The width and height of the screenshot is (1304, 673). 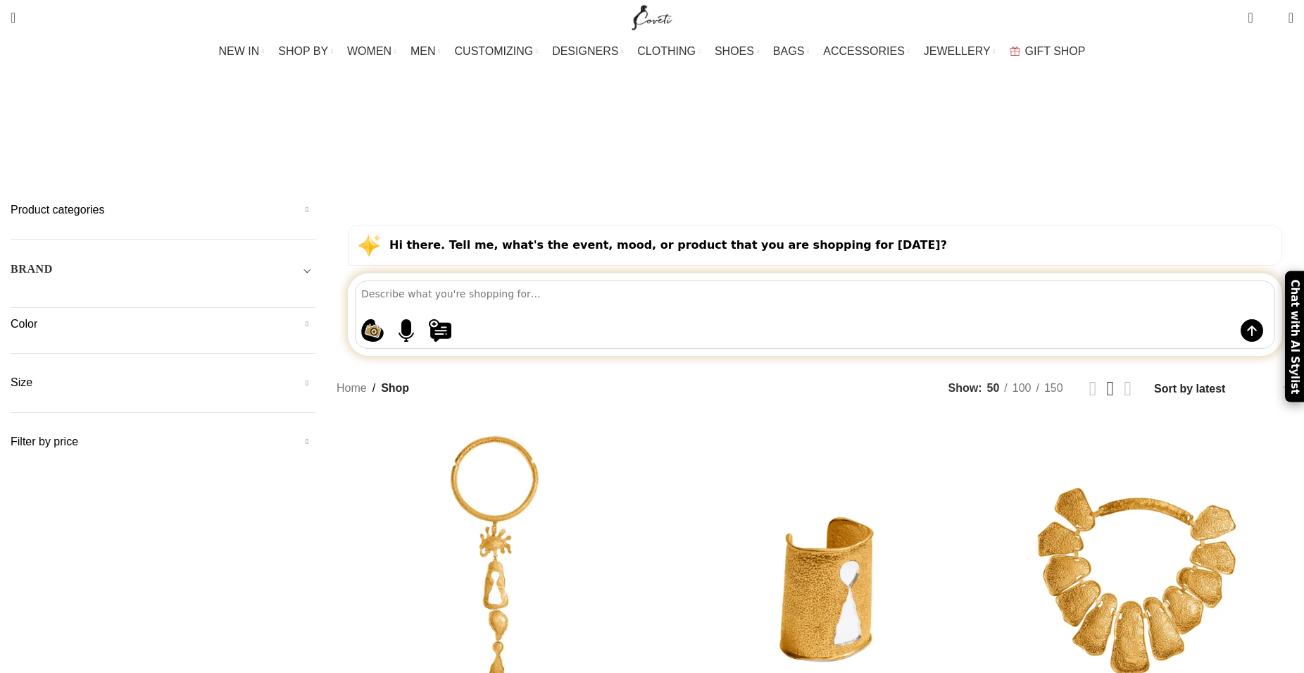 What do you see at coordinates (1223, 388) in the screenshot?
I see `select: Shop order` at bounding box center [1223, 388].